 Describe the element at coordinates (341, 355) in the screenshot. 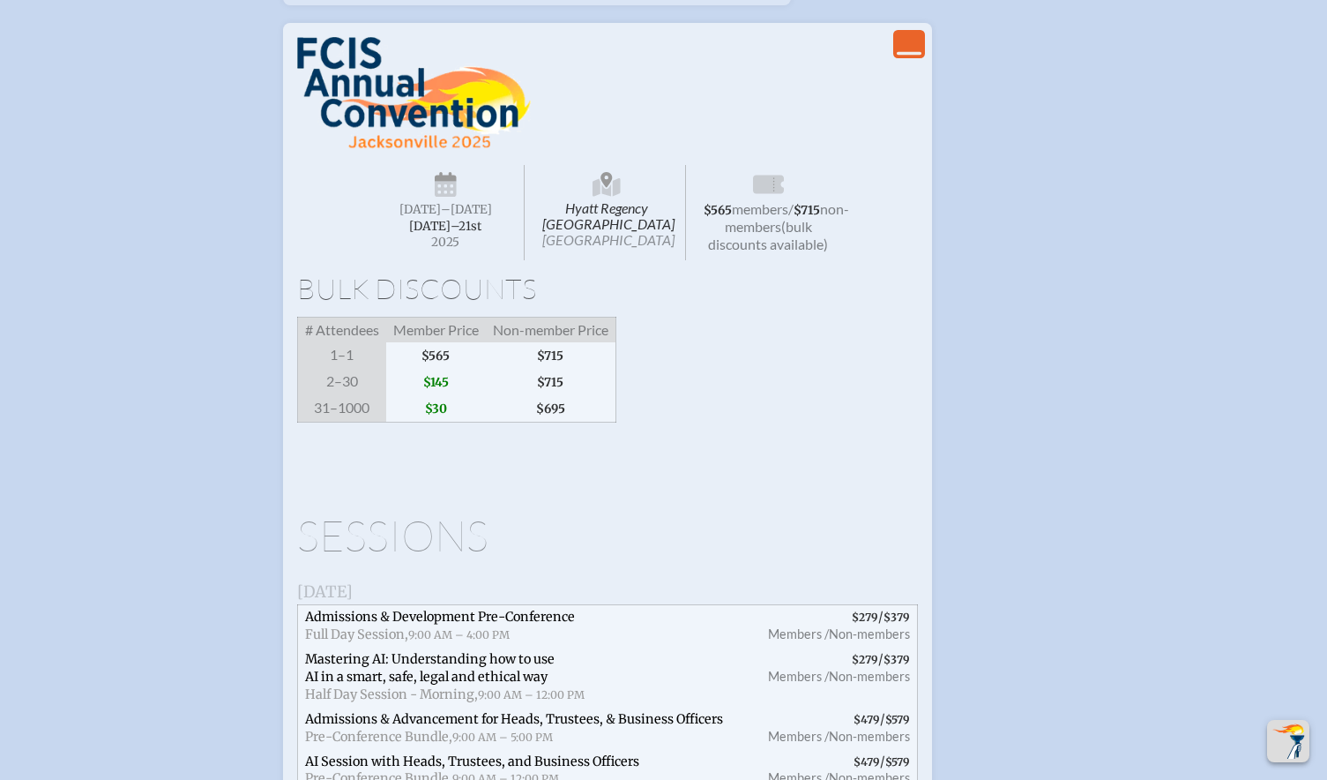

I see `span: 1–1` at that location.